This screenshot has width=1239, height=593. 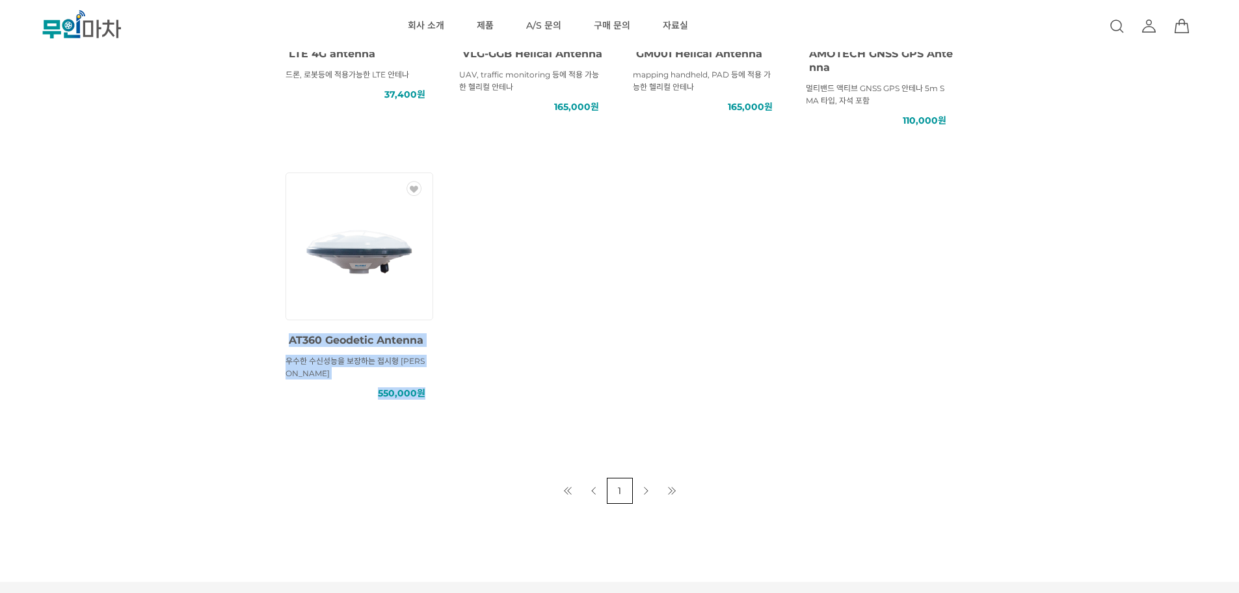 I want to click on a: AT360 Geodetic Antenna, so click(x=356, y=339).